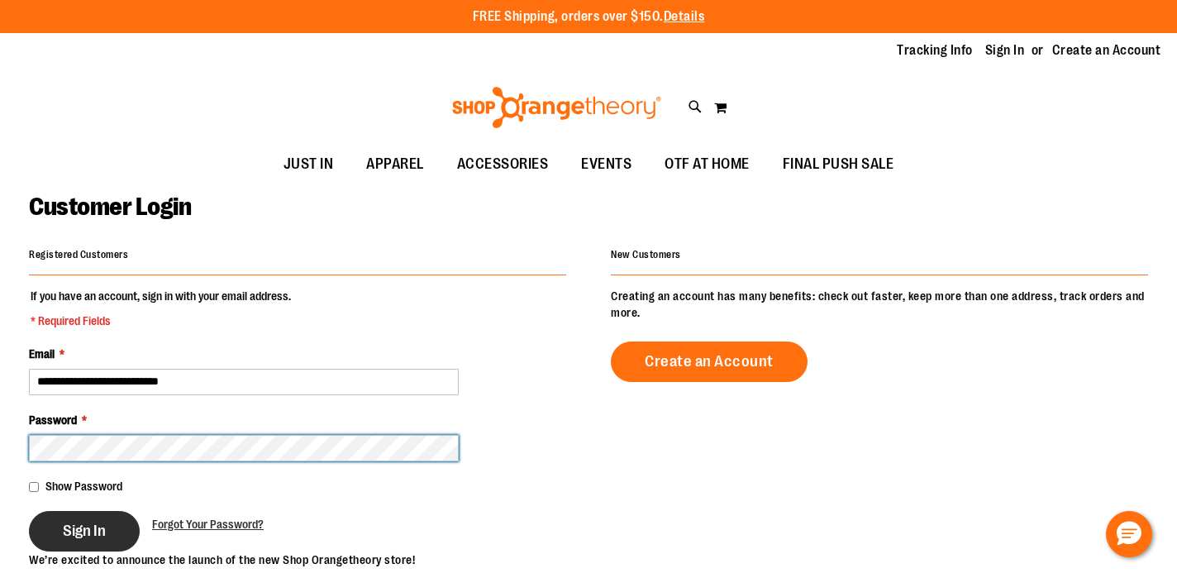 The height and width of the screenshot is (578, 1177). Describe the element at coordinates (589, 17) in the screenshot. I see `p: FREE Shipping, orders over $150.` at that location.